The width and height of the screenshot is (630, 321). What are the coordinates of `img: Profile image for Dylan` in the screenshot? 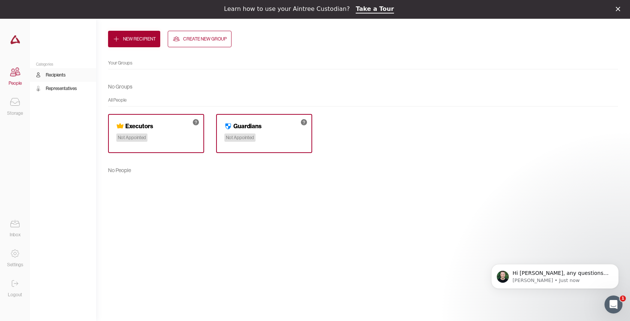 It's located at (23, 29).